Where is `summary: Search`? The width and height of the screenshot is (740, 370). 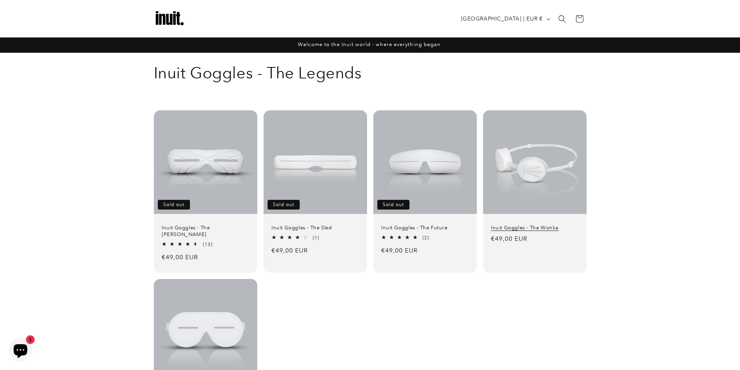 summary: Search is located at coordinates (563, 19).